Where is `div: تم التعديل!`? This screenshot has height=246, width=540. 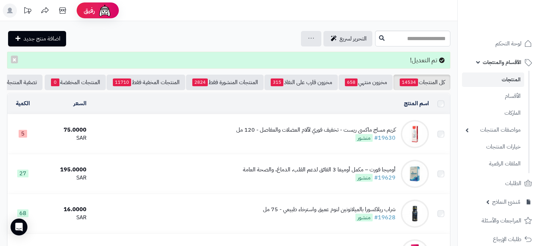
div: تم التعديل! is located at coordinates (229, 60).